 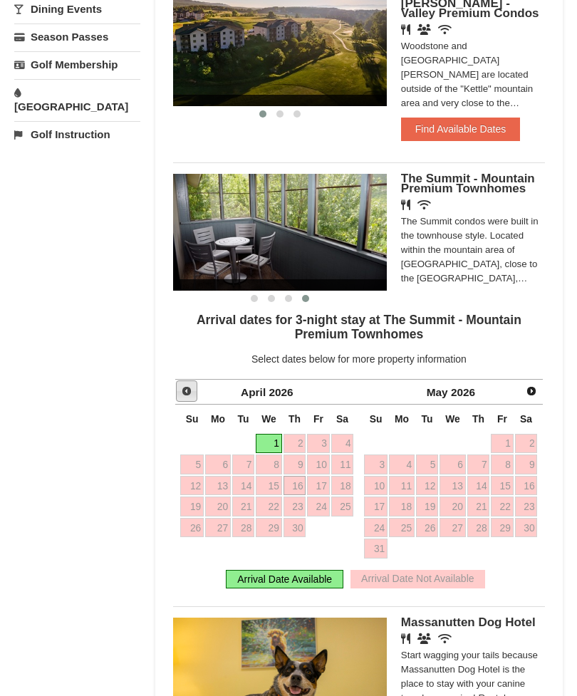 What do you see at coordinates (531, 391) in the screenshot?
I see `span: Next` at bounding box center [531, 391].